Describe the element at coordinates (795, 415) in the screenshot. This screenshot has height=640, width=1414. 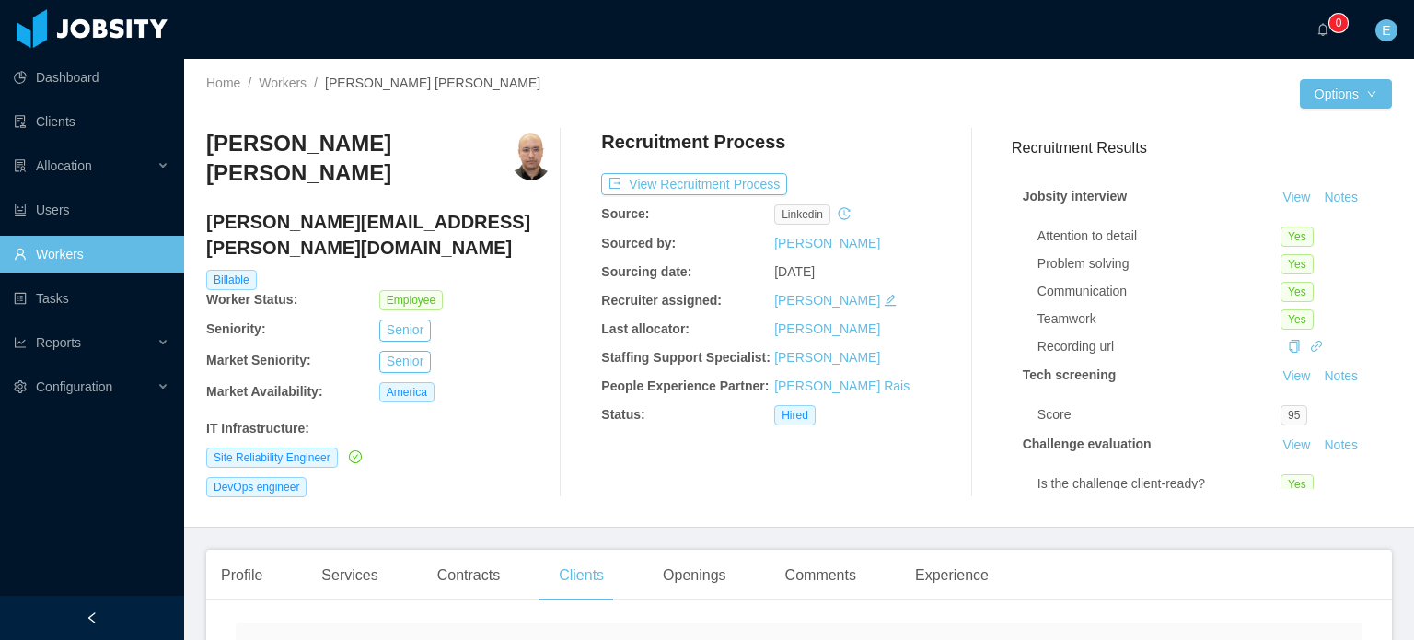
I see `span: Hired` at that location.